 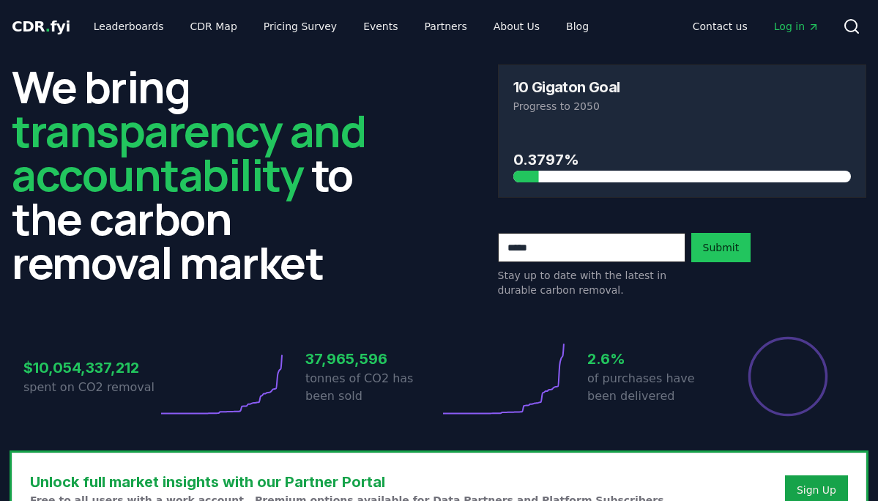 I want to click on a: Blog, so click(x=577, y=26).